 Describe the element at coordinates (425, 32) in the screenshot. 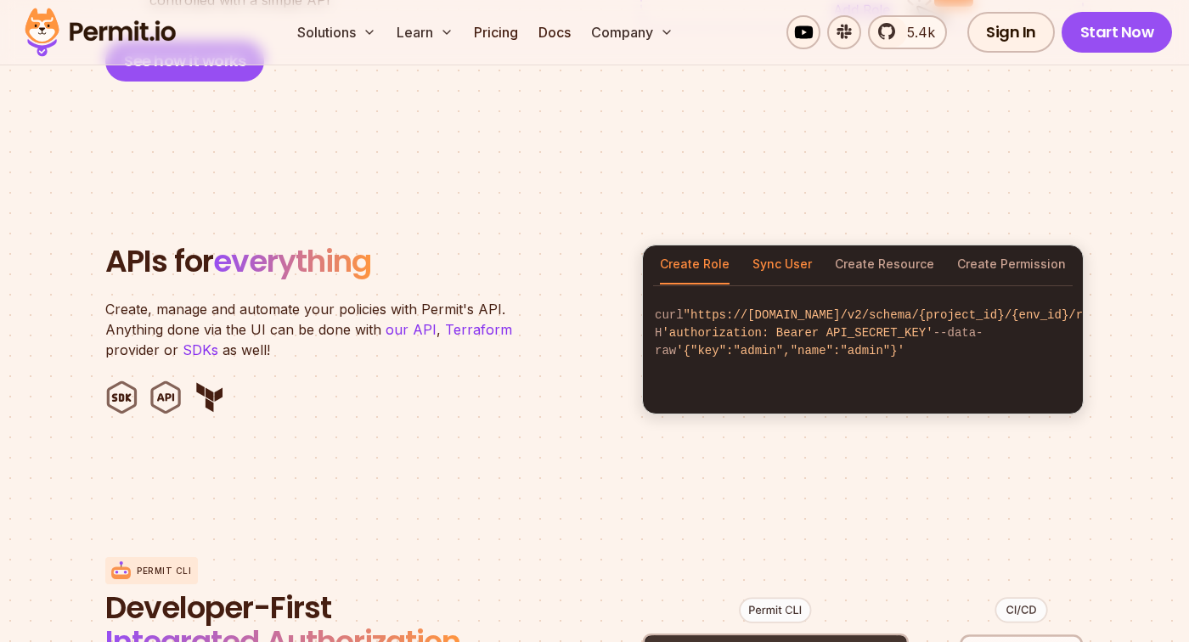

I see `button: Learn` at that location.